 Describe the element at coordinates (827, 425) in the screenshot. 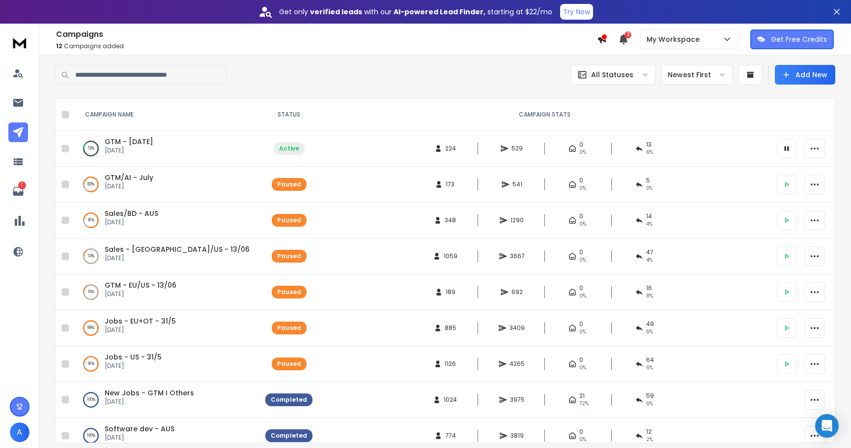

I see `div: Open Intercom Messenger` at that location.